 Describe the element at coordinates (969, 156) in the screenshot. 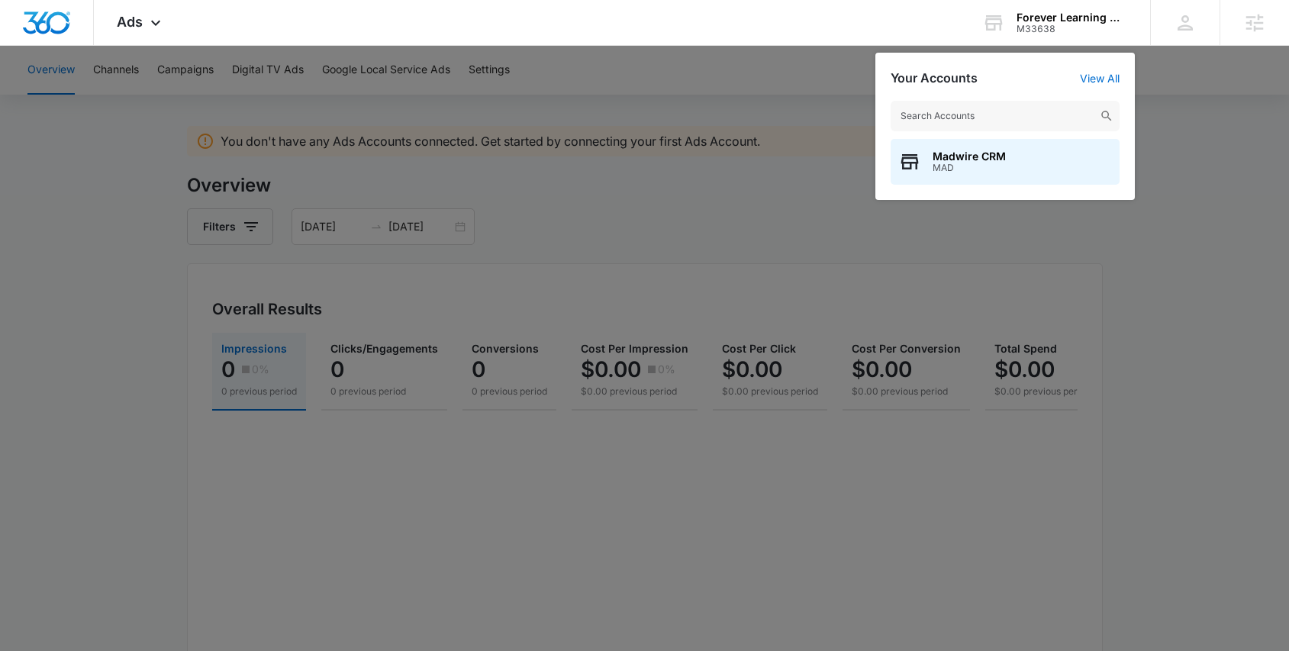

I see `span: Madwire CRM` at that location.